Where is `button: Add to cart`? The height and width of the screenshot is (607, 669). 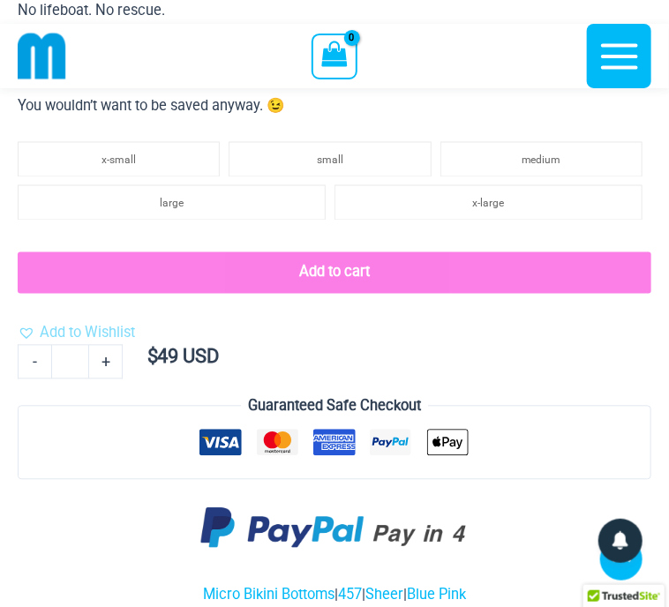
button: Add to cart is located at coordinates (334, 273).